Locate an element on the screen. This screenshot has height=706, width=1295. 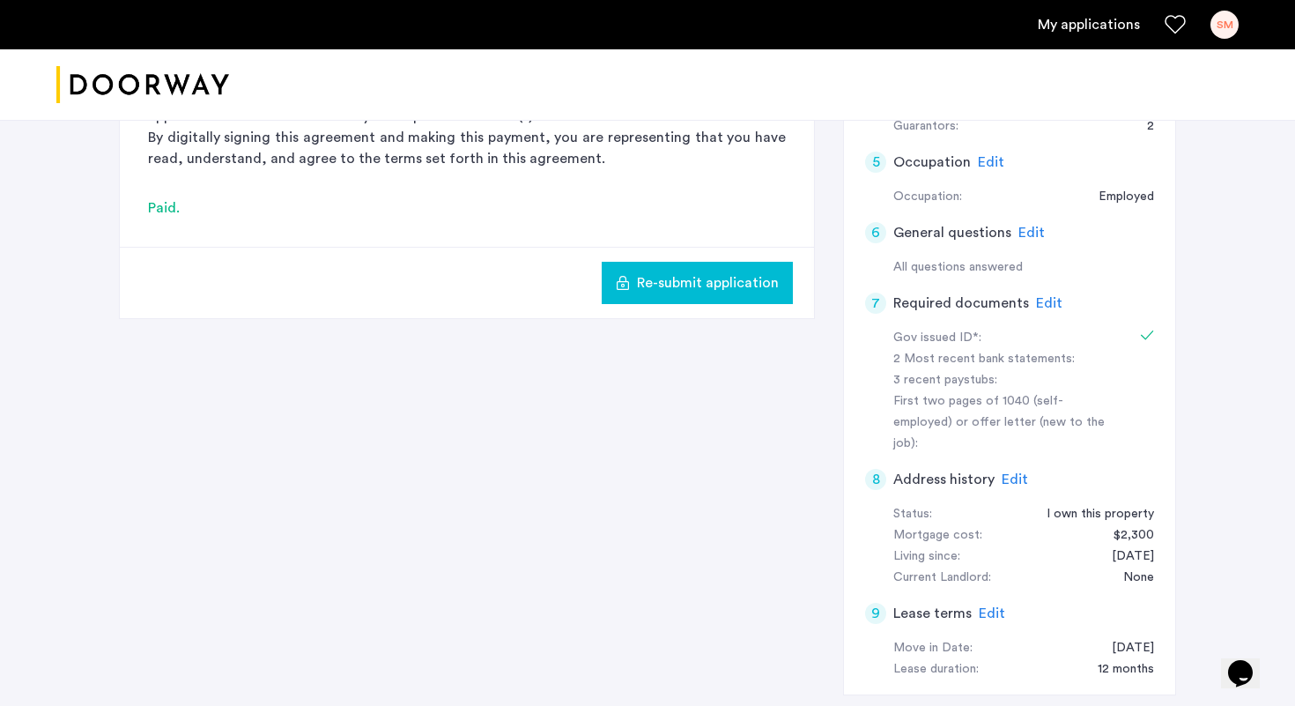
a: Cazamio logo is located at coordinates (143, 85).